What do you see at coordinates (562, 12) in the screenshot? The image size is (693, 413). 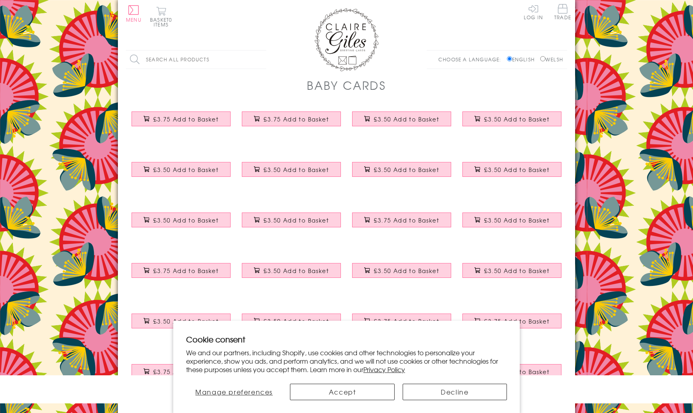 I see `span: Trade` at bounding box center [562, 12].